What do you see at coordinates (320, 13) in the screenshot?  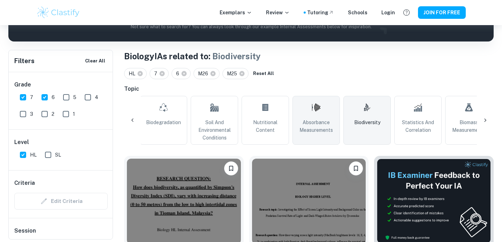 I see `a: Tutoring` at bounding box center [320, 13].